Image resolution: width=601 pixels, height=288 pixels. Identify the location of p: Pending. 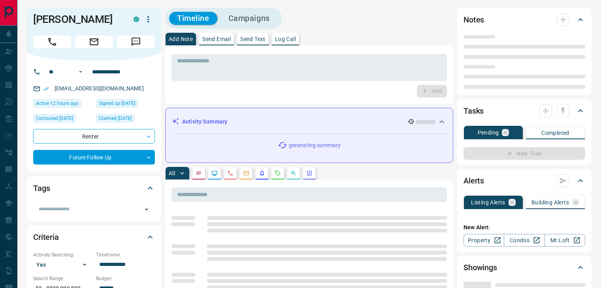
(488, 133).